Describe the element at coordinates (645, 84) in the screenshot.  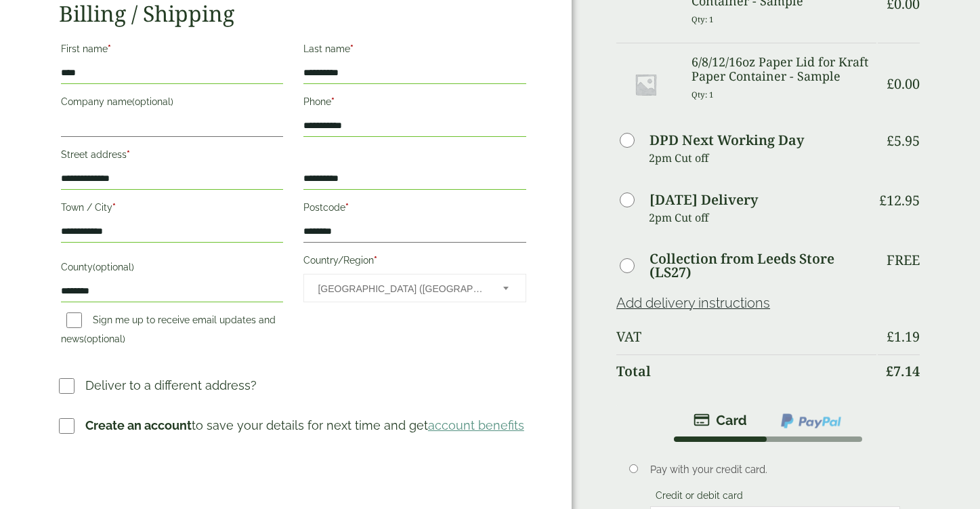
I see `img: Placeholder` at that location.